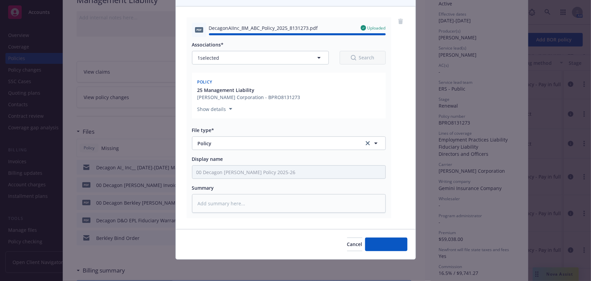  What do you see at coordinates (355, 244) in the screenshot?
I see `span: Cancel` at bounding box center [355, 244].